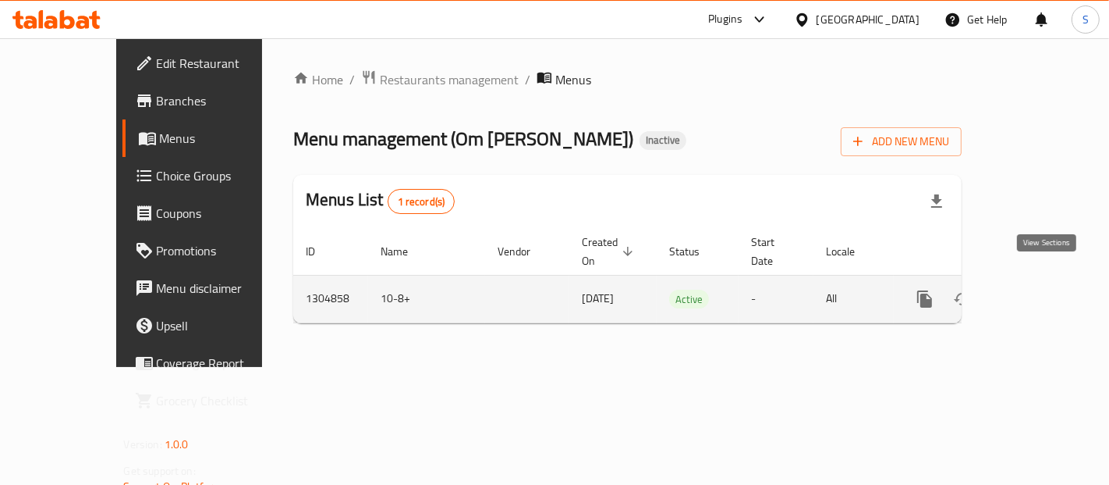 The width and height of the screenshot is (1109, 485). Describe the element at coordinates (211, 400) in the screenshot. I see `a: Grocery Checklist` at that location.